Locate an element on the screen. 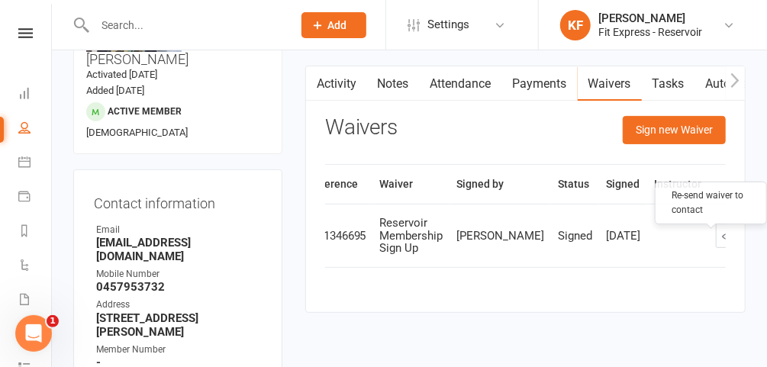 This screenshot has width=767, height=367. a: Reports is located at coordinates (35, 232).